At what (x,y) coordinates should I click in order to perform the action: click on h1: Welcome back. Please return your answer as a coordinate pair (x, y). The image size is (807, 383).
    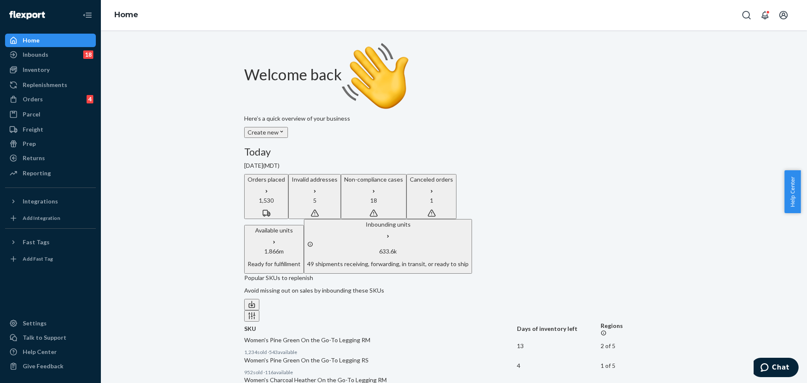
    Looking at the image, I should click on (454, 77).